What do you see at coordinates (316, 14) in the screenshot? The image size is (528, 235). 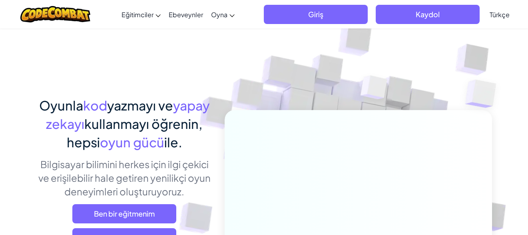 I see `button: Giriş` at bounding box center [316, 14].